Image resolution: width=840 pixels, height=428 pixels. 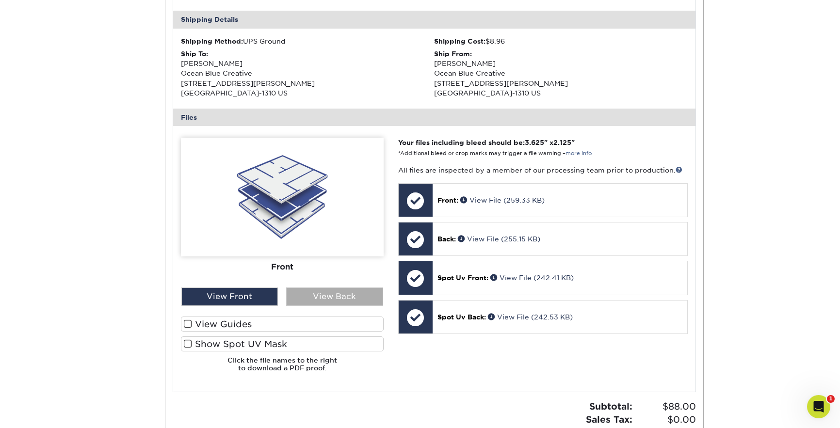 I want to click on strong: Your files including bleed should be: " x ", so click(x=487, y=143).